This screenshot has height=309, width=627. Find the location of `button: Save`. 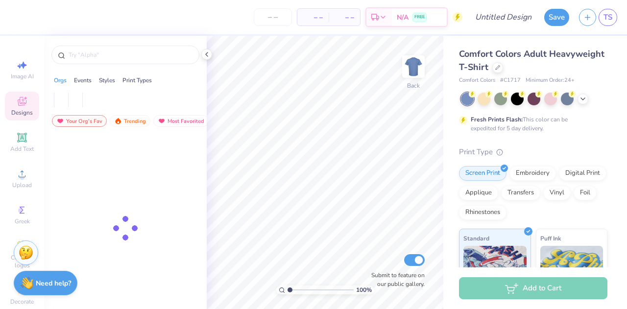

button: Save is located at coordinates (557, 17).